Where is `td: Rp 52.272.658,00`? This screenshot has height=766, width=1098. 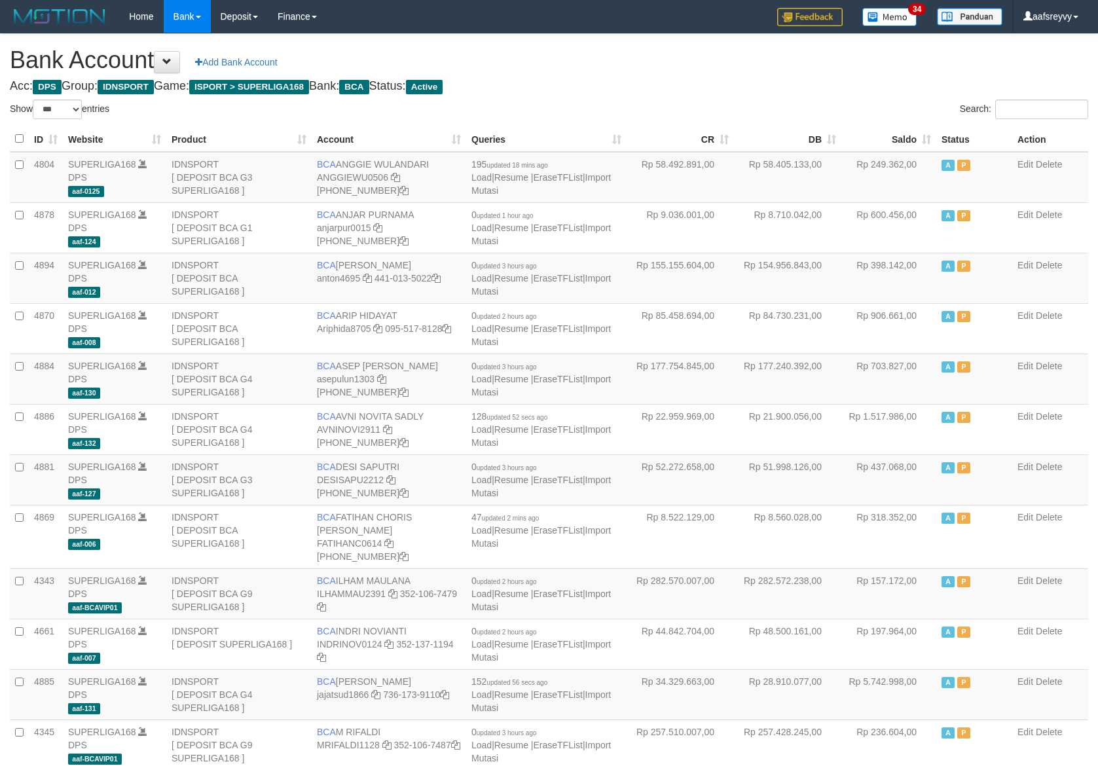 td: Rp 52.272.658,00 is located at coordinates (681, 479).